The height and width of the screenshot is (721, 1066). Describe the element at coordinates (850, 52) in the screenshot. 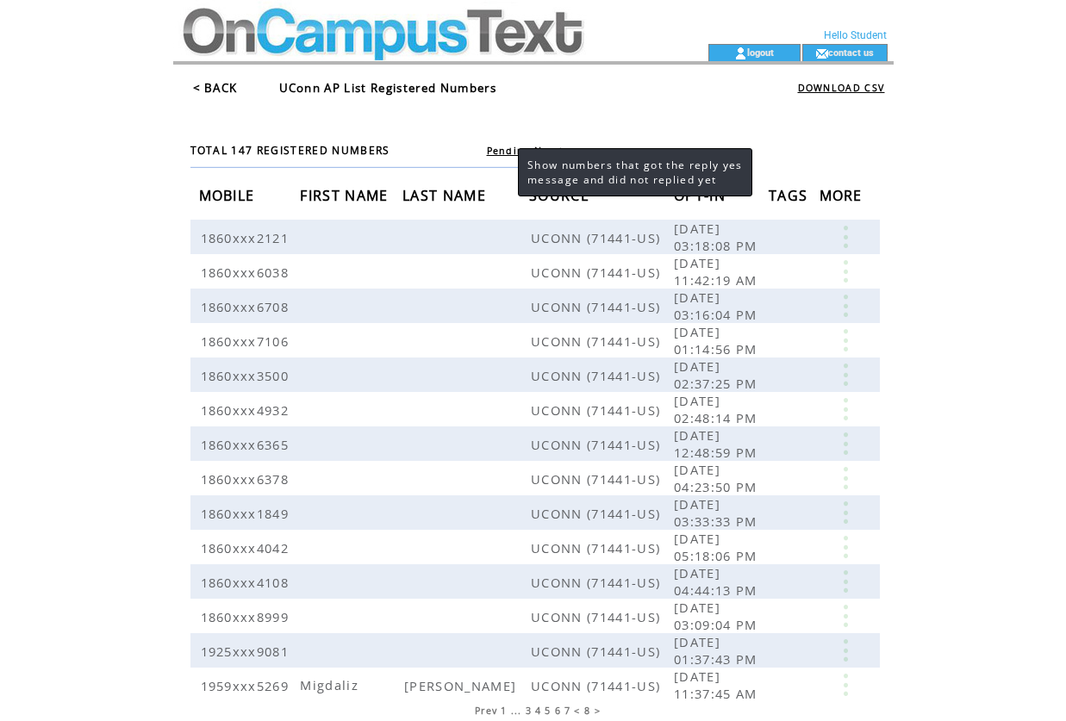

I see `a: contact us` at that location.